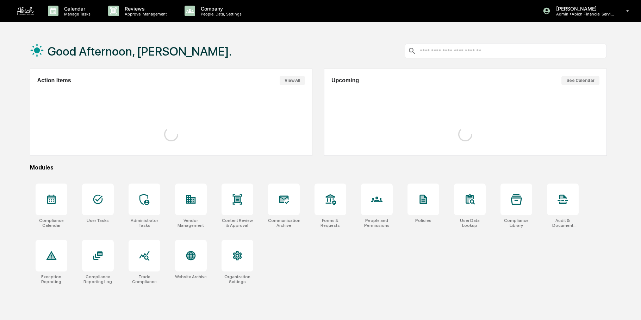 Image resolution: width=641 pixels, height=320 pixels. I want to click on div: Policies, so click(423, 221).